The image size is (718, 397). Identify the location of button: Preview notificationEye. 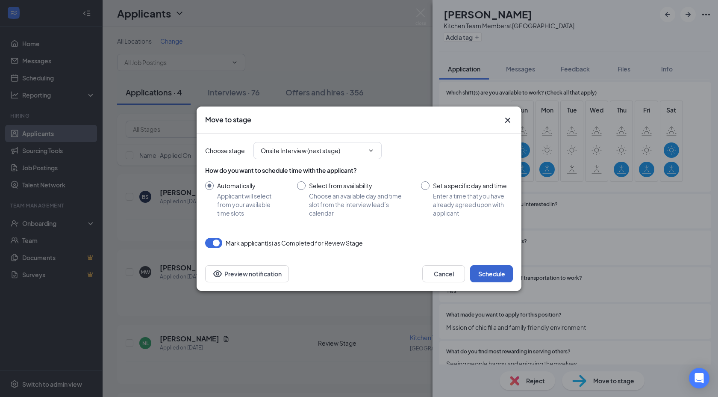
(247, 274).